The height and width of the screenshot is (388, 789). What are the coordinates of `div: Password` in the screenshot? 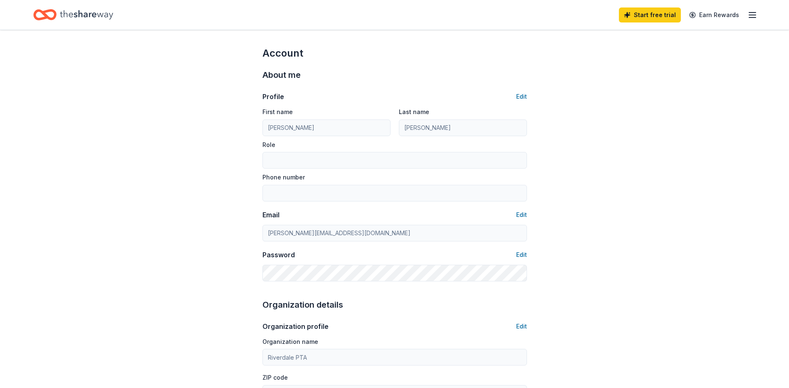 It's located at (279, 255).